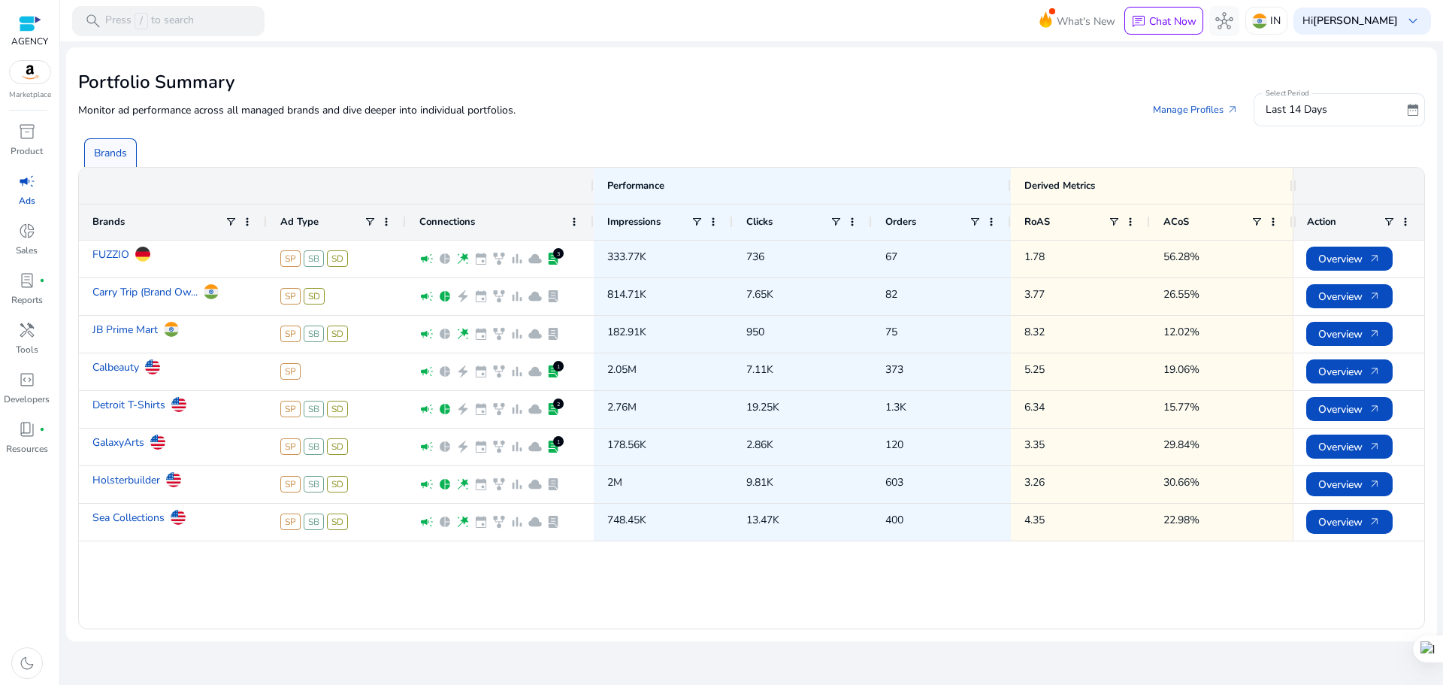 The width and height of the screenshot is (1443, 685). I want to click on p: IN, so click(1276, 20).